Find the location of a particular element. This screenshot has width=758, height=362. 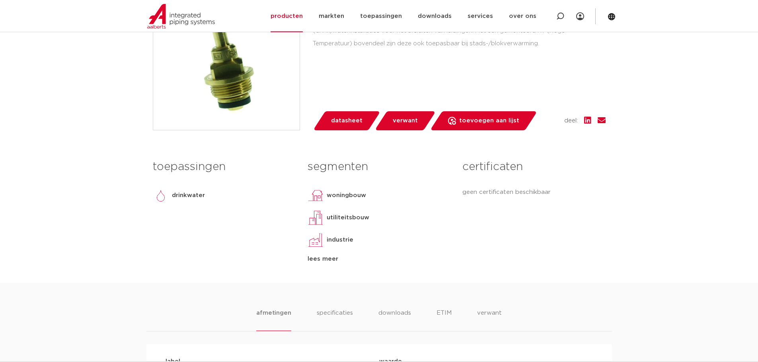

li: verwant is located at coordinates (489, 320).